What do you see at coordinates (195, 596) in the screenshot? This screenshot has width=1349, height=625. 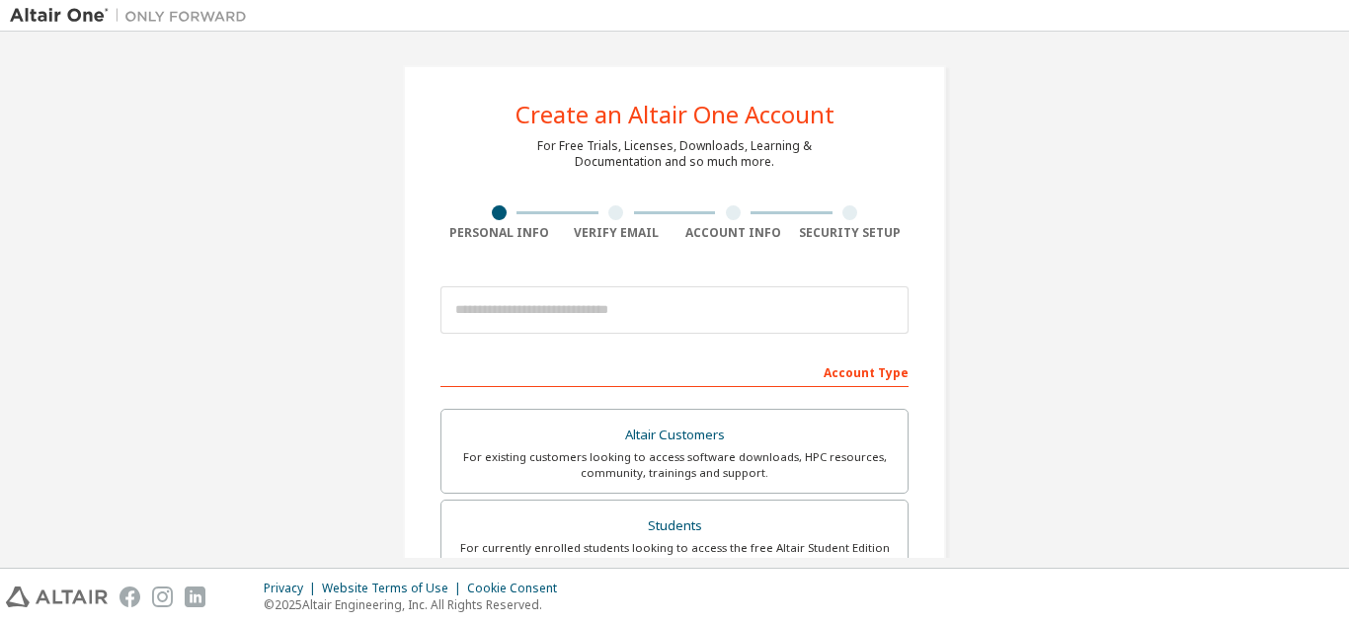 I see `img: linkedin.svg` at bounding box center [195, 596].